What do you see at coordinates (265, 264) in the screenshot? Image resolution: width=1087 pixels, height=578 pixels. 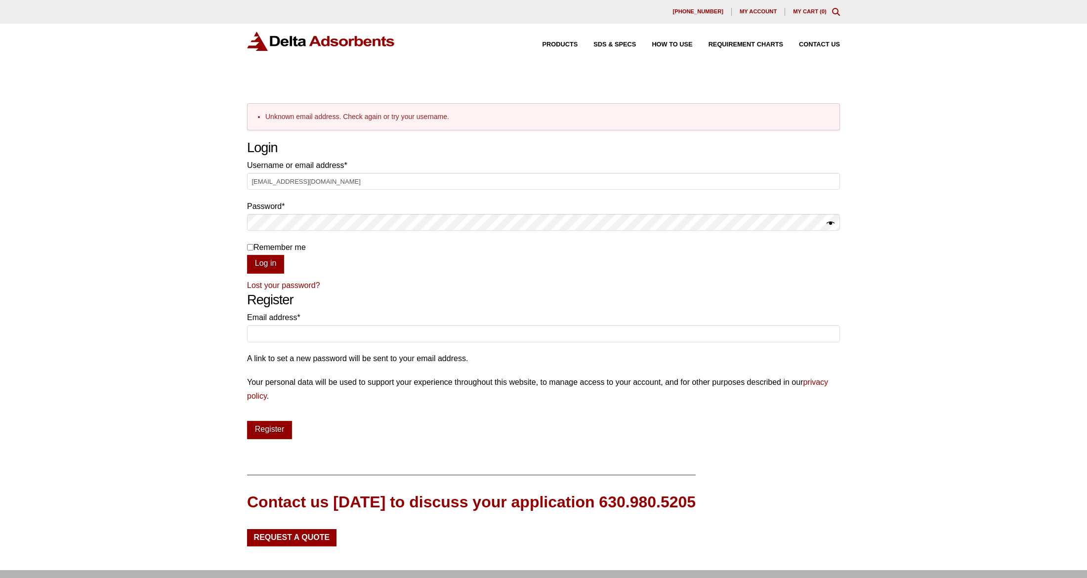 I see `button: Log in` at bounding box center [265, 264].